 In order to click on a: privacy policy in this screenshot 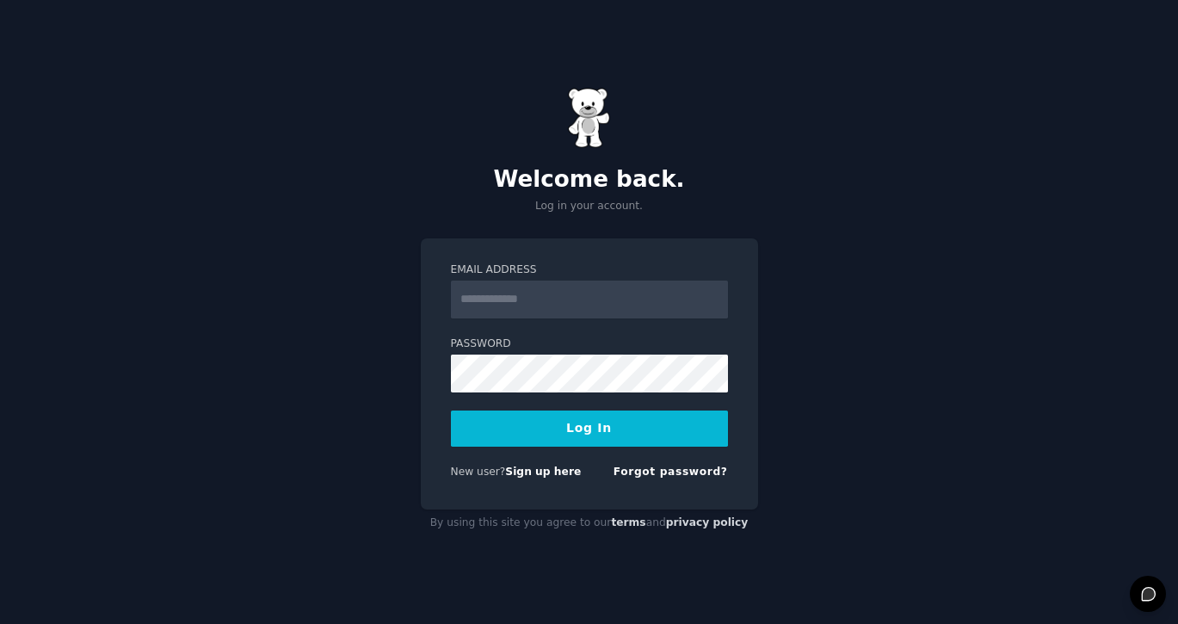, I will do `click(707, 522)`.